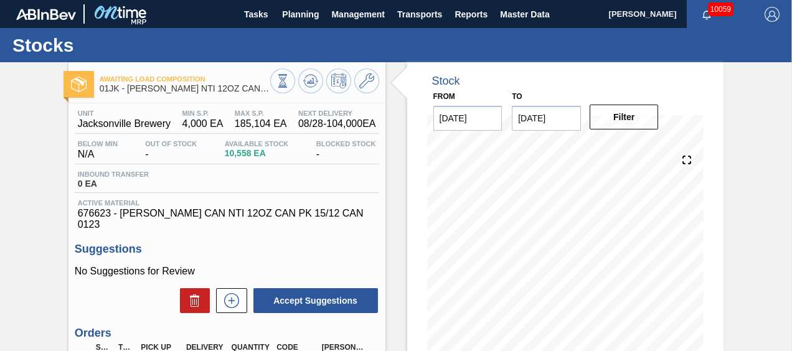 This screenshot has height=351, width=792. What do you see at coordinates (185, 88) in the screenshot?
I see `span: 01JK - CARR NTI 12OZ CAN 15/12 CAN PK` at bounding box center [185, 88].